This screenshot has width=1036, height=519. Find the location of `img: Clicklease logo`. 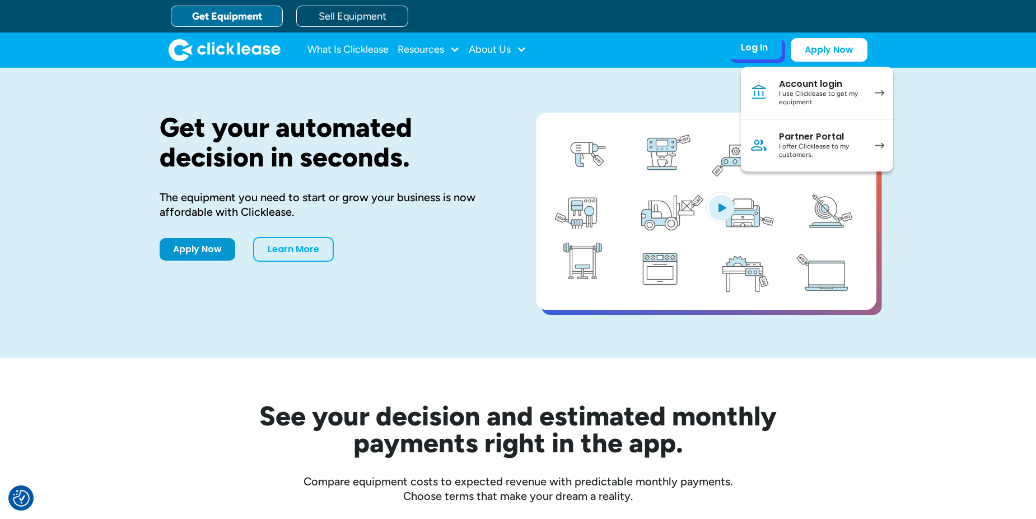

img: Clicklease logo is located at coordinates (225, 50).